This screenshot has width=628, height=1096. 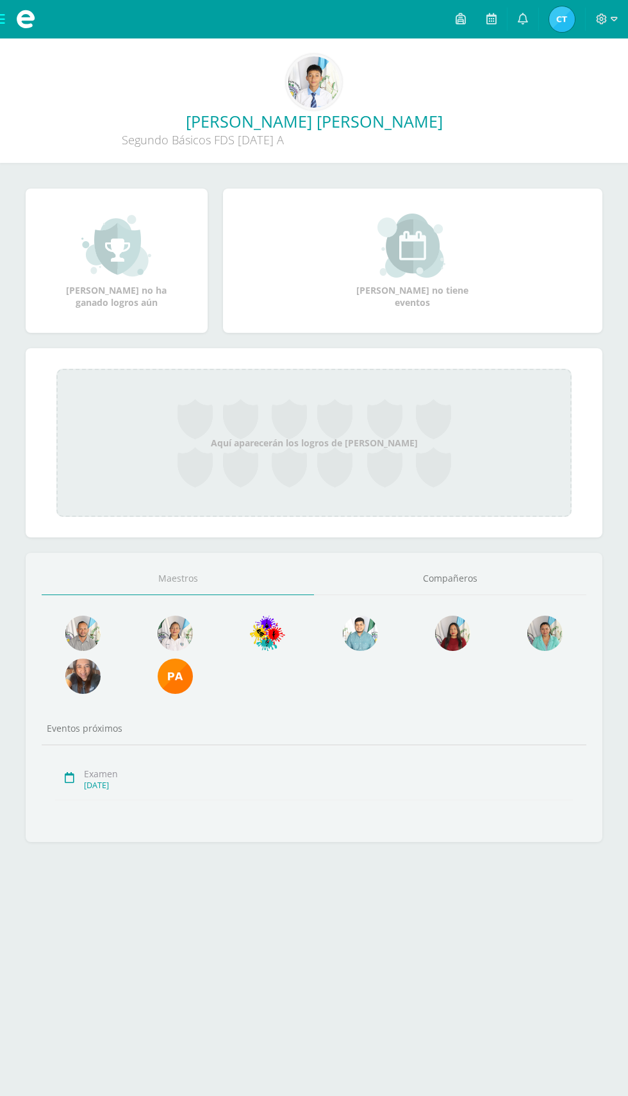 What do you see at coordinates (545, 633) in the screenshot?
I see `img: 6be2b2835710ecb25b89c5d5d0c4e8a5.png` at bounding box center [545, 633].